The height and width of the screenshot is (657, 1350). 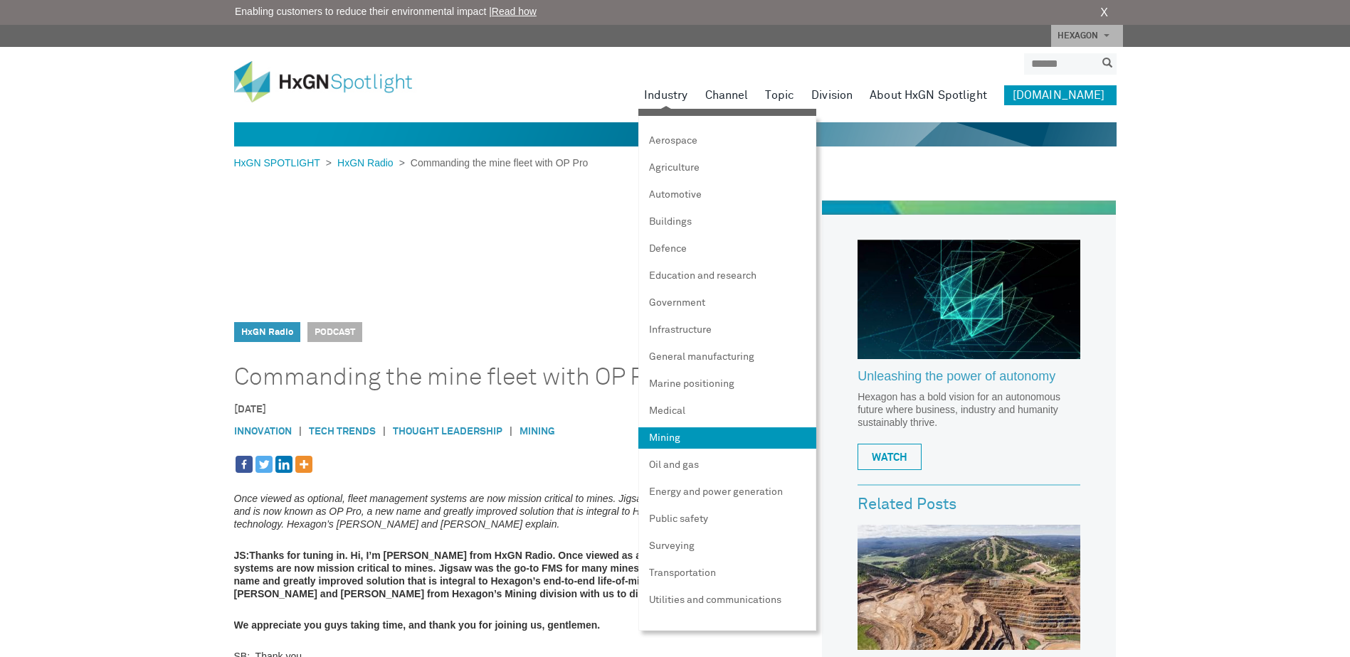 What do you see at coordinates (727, 465) in the screenshot?
I see `a: Oil and gas` at bounding box center [727, 465].